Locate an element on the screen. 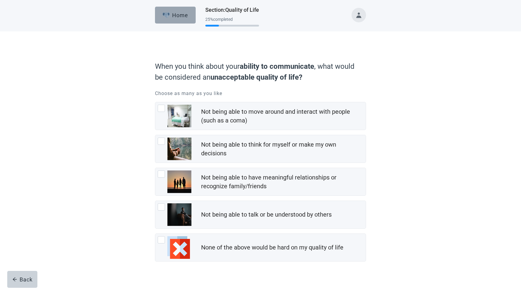  button: arrow-leftBack is located at coordinates (22, 279).